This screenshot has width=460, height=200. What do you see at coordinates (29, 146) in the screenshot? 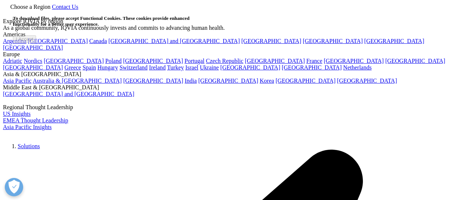
I see `a: Solutions` at bounding box center [29, 146].